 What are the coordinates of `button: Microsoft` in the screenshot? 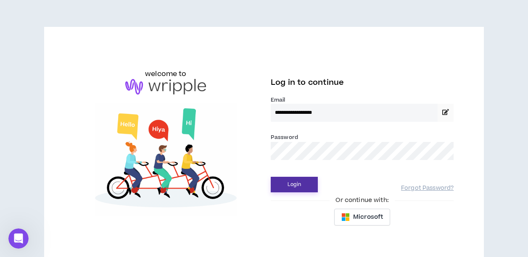 It's located at (362, 217).